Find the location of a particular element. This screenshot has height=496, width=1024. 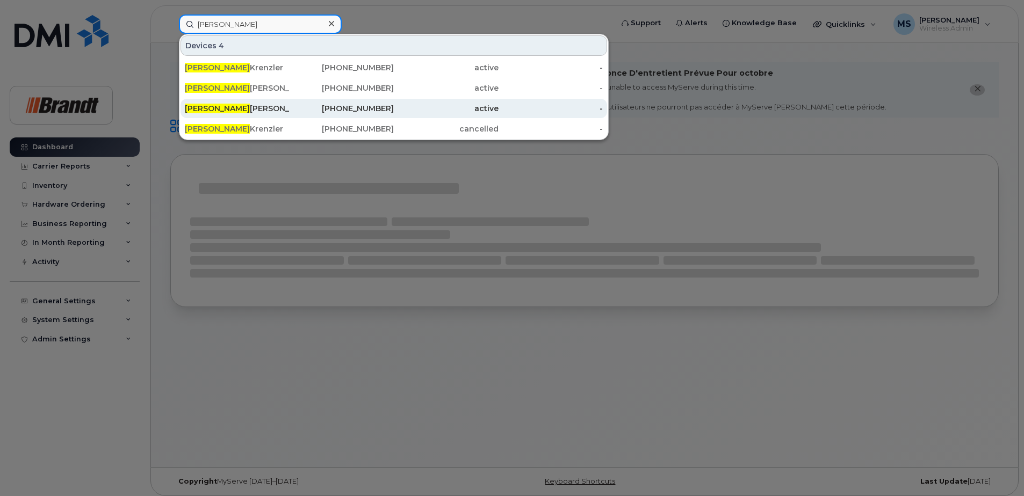

div: cancelled is located at coordinates (446, 129).